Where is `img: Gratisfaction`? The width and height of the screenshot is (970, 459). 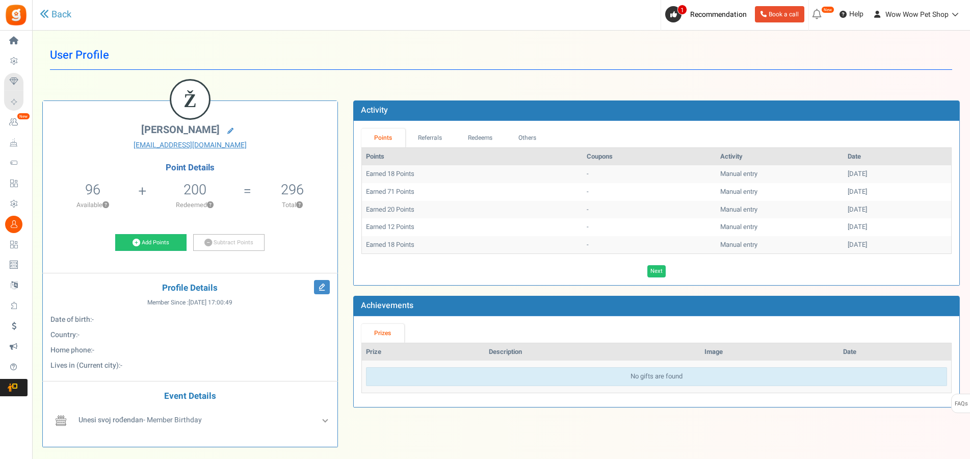 img: Gratisfaction is located at coordinates (16, 15).